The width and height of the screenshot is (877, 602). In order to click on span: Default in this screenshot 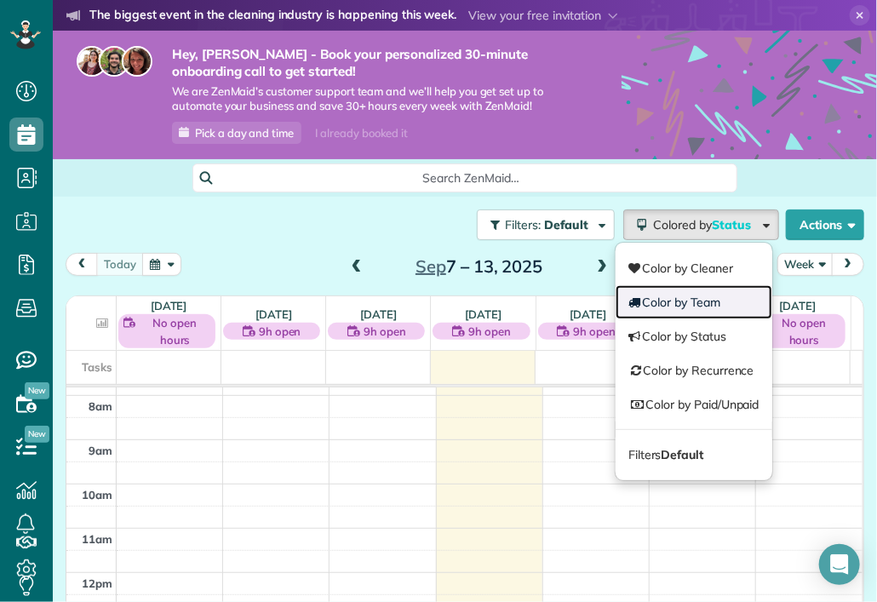, I will do `click(566, 225)`.